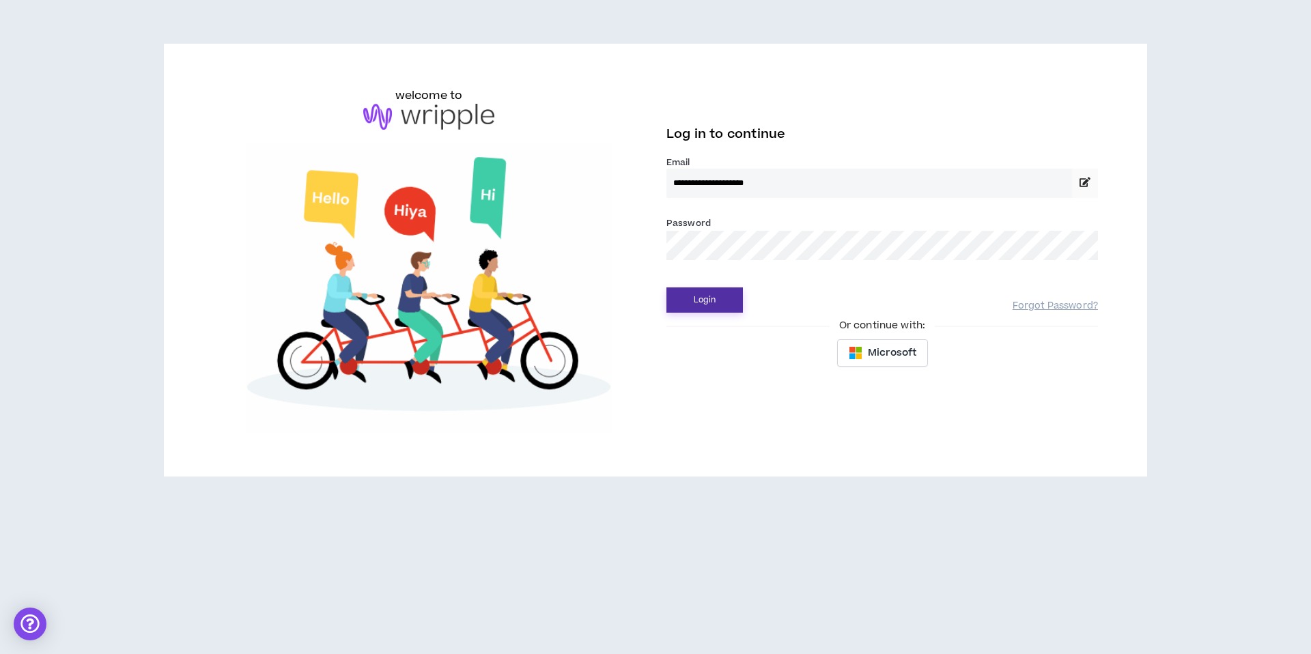  I want to click on button: Microsoft, so click(882, 353).